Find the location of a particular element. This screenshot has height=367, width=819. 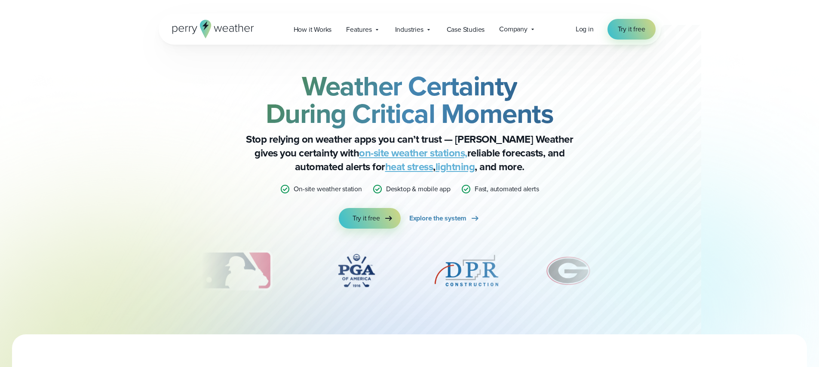

strong: Weather Certainty During Critical Moments is located at coordinates (410, 100).